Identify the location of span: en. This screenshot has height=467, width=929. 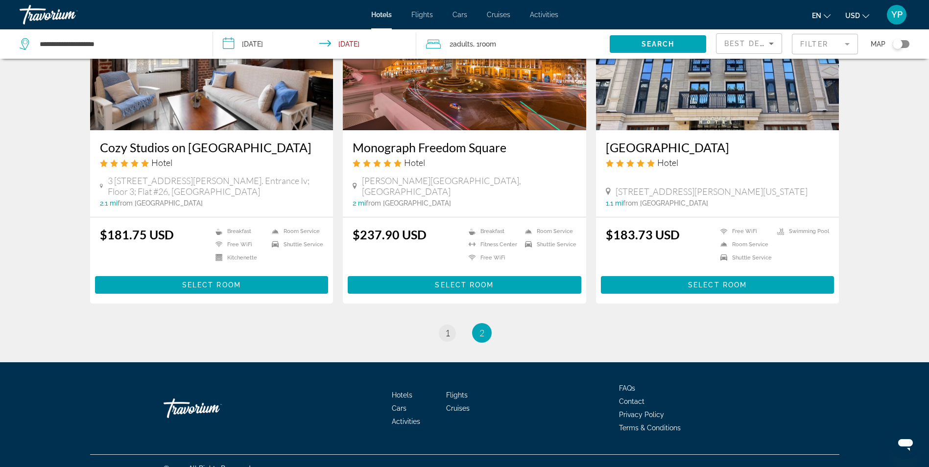
(817, 16).